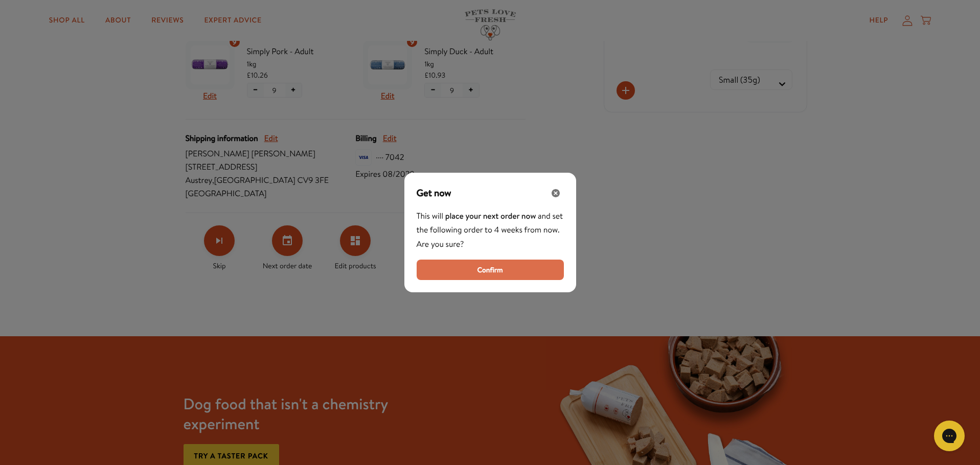  What do you see at coordinates (490, 270) in the screenshot?
I see `button: Confirm` at bounding box center [490, 270].